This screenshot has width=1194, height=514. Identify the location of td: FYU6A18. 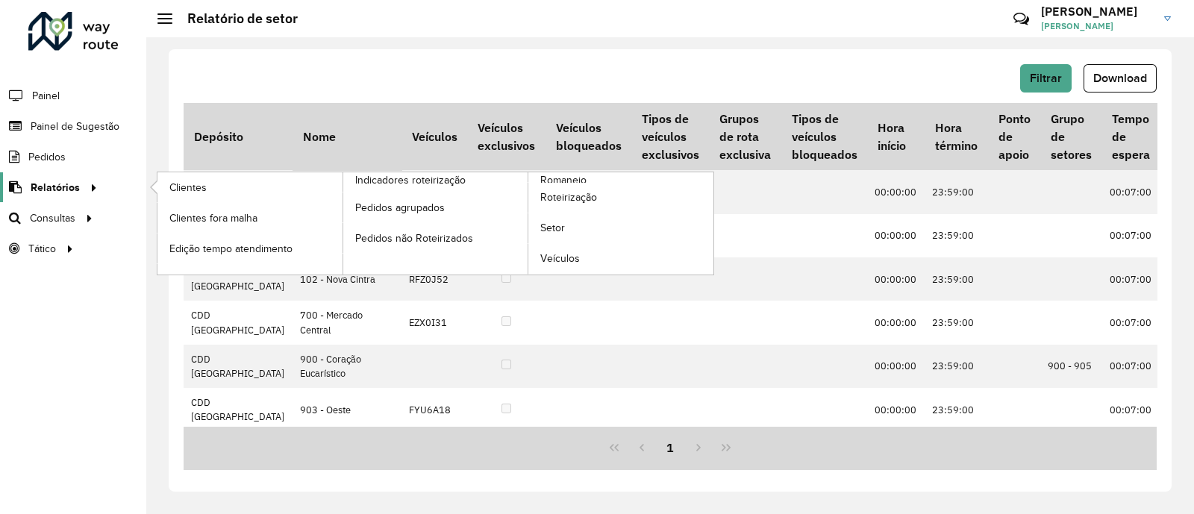
(434, 410).